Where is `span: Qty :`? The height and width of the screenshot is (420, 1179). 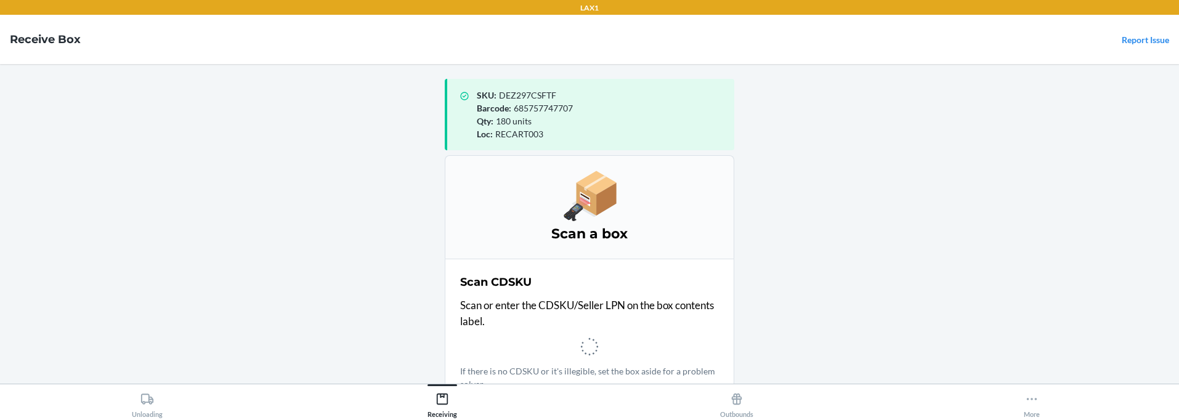 span: Qty : is located at coordinates (485, 121).